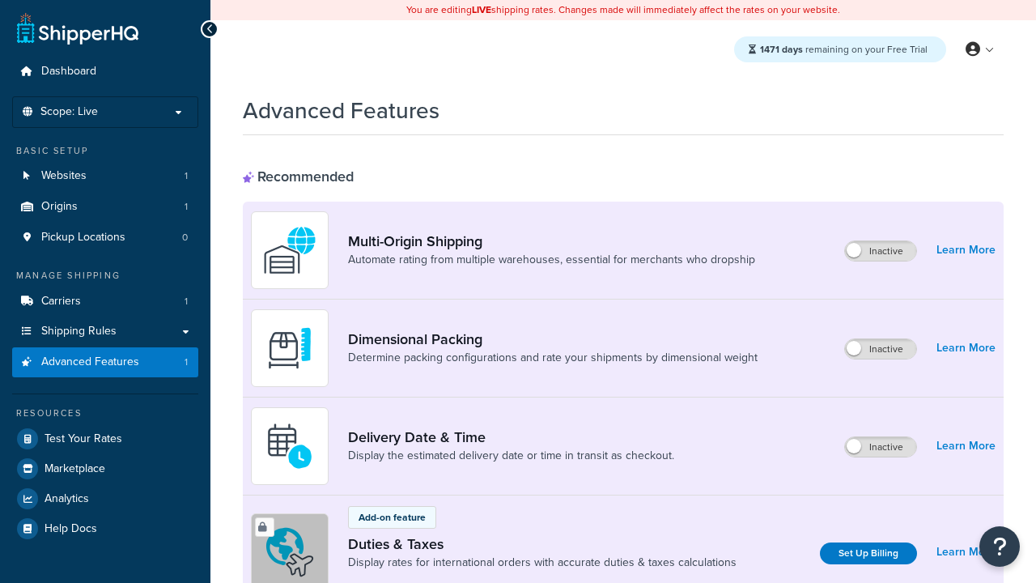 This screenshot has width=1036, height=583. I want to click on span: Websites, so click(64, 176).